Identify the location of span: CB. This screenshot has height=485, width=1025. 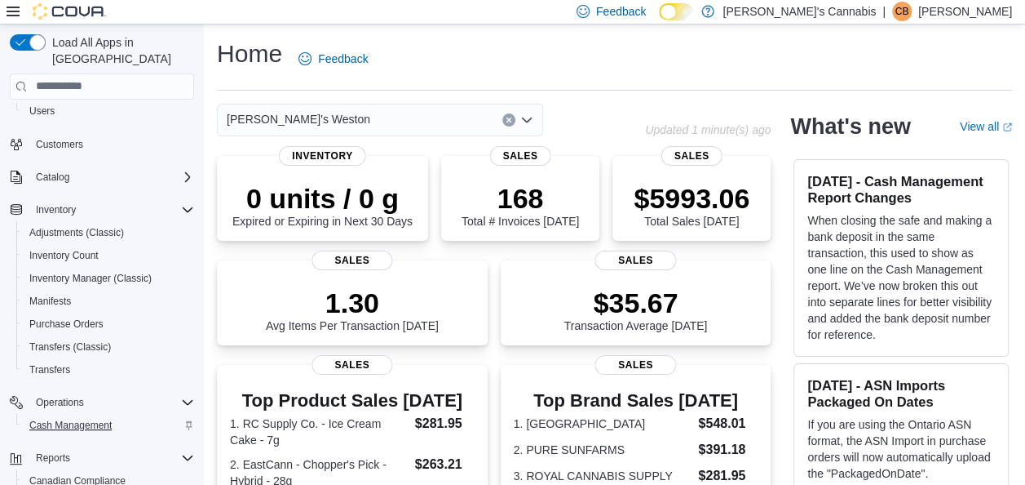
(902, 11).